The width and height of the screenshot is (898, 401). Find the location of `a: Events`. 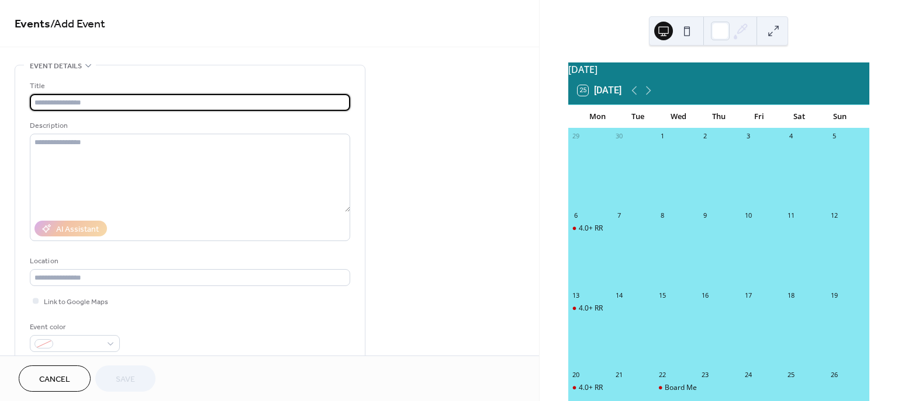

a: Events is located at coordinates (32, 24).